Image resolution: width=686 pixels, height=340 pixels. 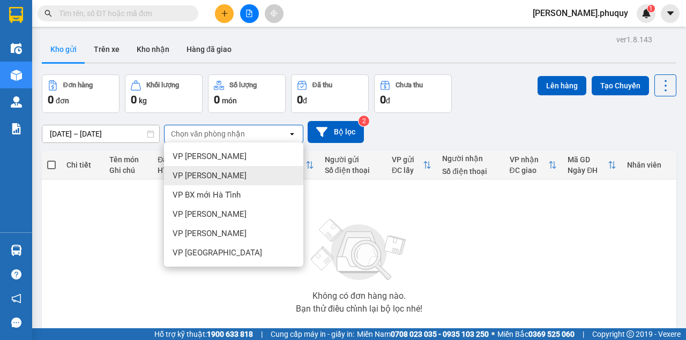 I want to click on div: VP gửi, so click(x=407, y=160).